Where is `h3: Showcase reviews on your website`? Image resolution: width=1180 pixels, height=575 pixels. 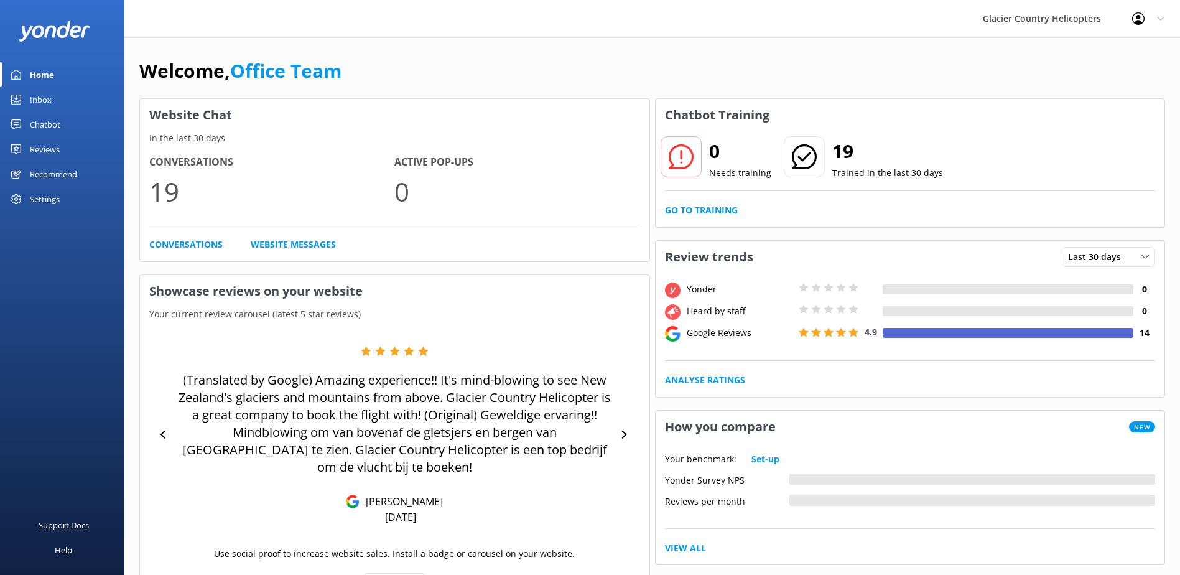 h3: Showcase reviews on your website is located at coordinates (394, 291).